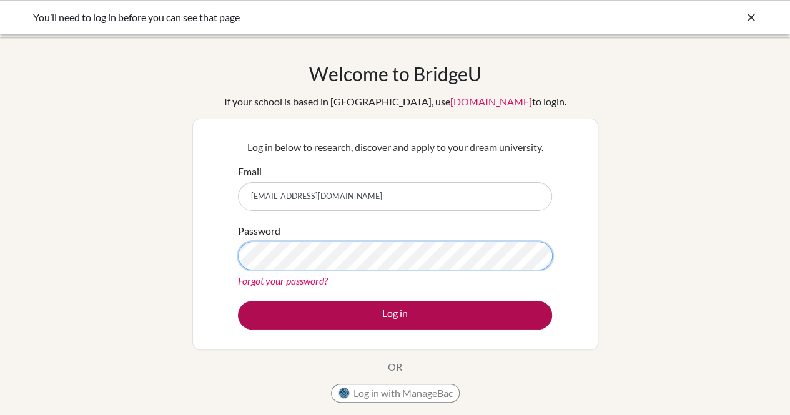 This screenshot has width=790, height=415. What do you see at coordinates (395, 315) in the screenshot?
I see `button: Log in` at bounding box center [395, 315].